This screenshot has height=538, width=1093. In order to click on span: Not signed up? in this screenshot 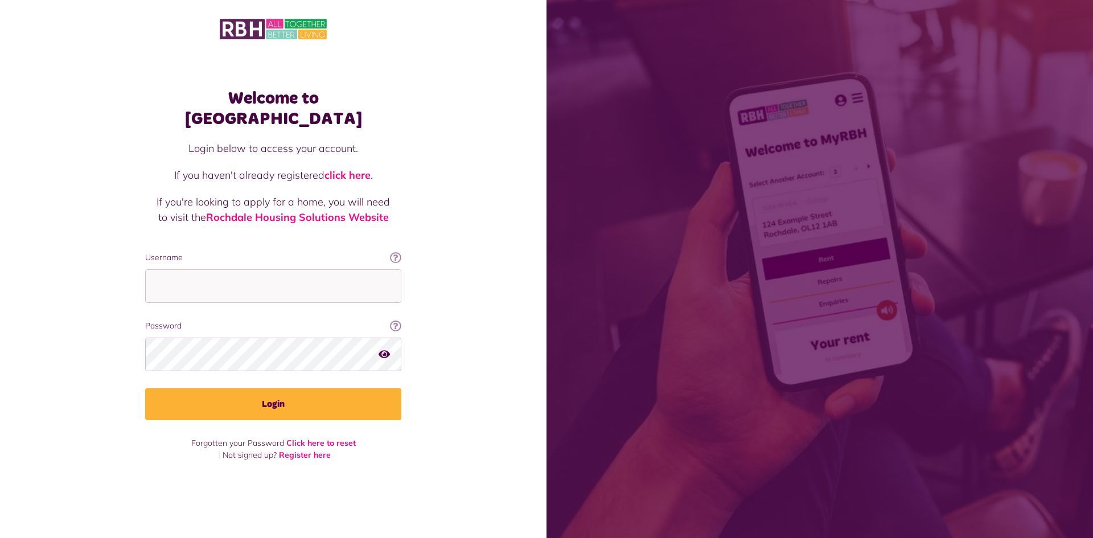, I will do `click(249, 455)`.